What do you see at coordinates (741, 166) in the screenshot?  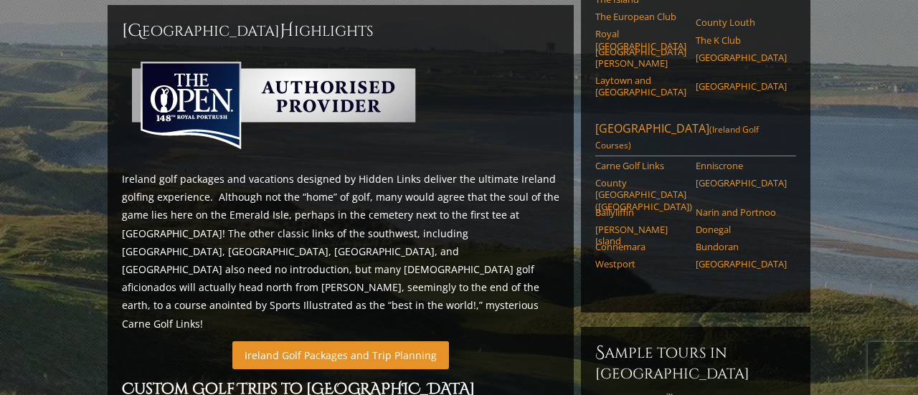 I see `a: Enniscrone` at bounding box center [741, 166].